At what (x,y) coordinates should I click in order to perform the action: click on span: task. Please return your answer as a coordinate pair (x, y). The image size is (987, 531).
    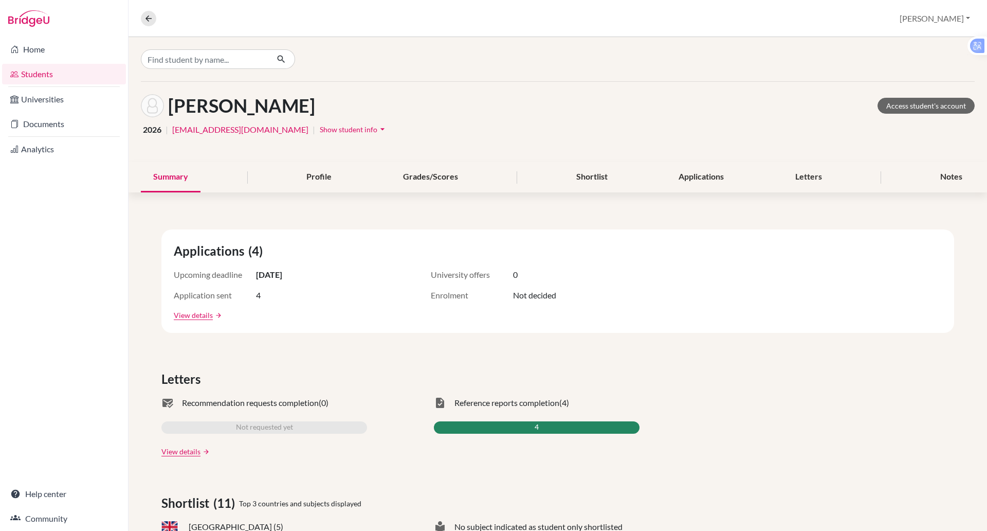
    Looking at the image, I should click on (440, 403).